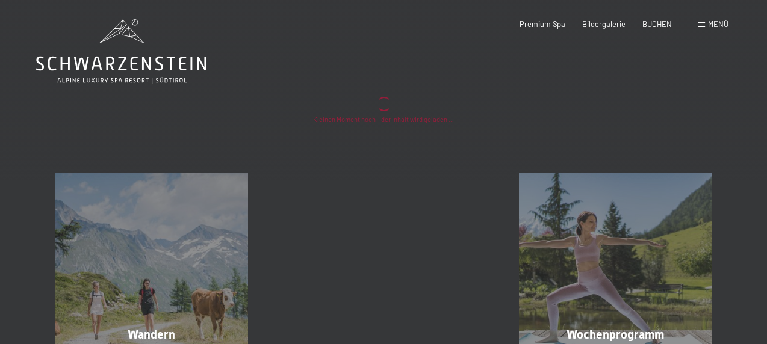 The height and width of the screenshot is (344, 767). I want to click on span: Wandern, so click(151, 335).